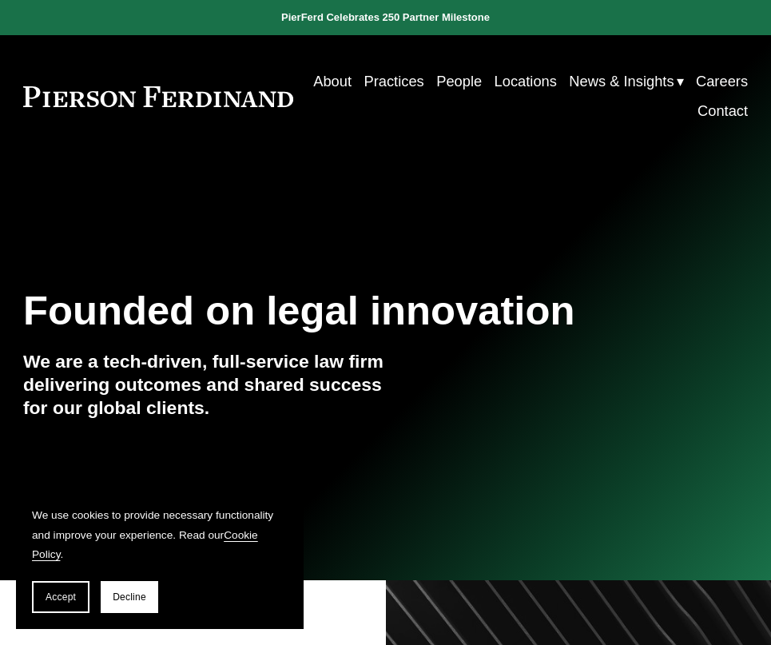  What do you see at coordinates (205, 384) in the screenshot?
I see `h4: We are a tech-driven, full-service law firm delivering outcomes and shared success for our global...` at bounding box center [205, 384].